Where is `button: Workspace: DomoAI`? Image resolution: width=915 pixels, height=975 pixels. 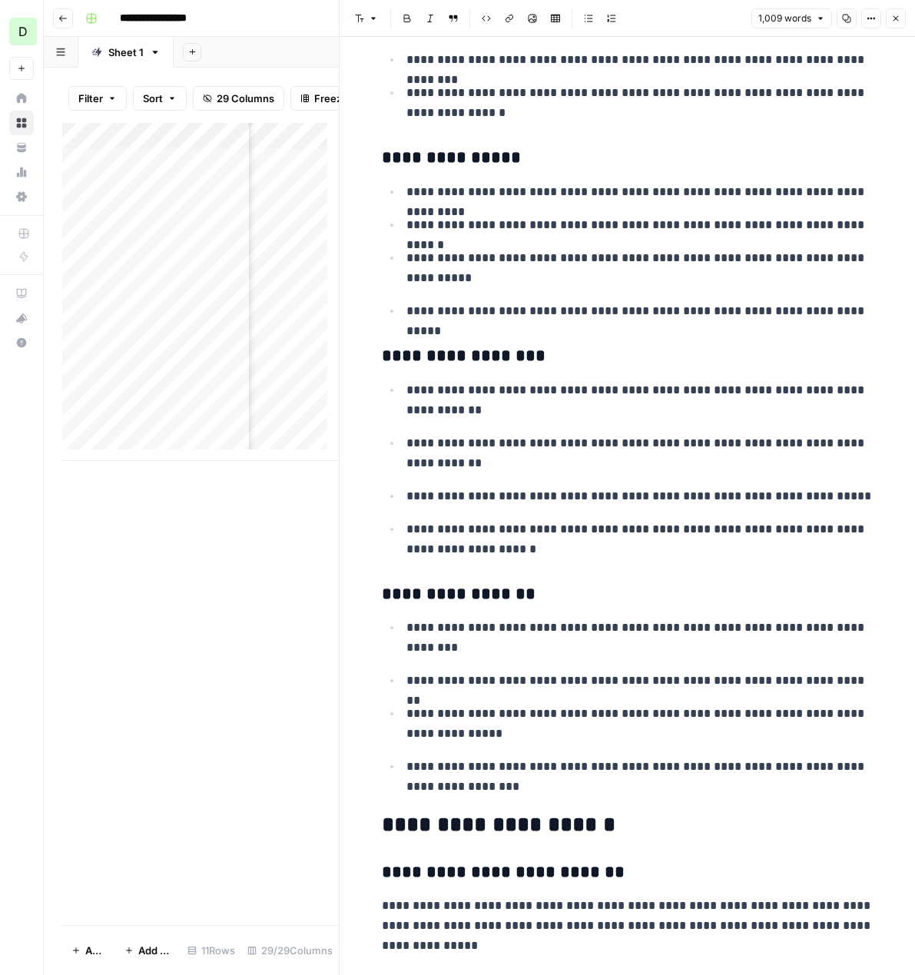 button: Workspace: DomoAI is located at coordinates (22, 31).